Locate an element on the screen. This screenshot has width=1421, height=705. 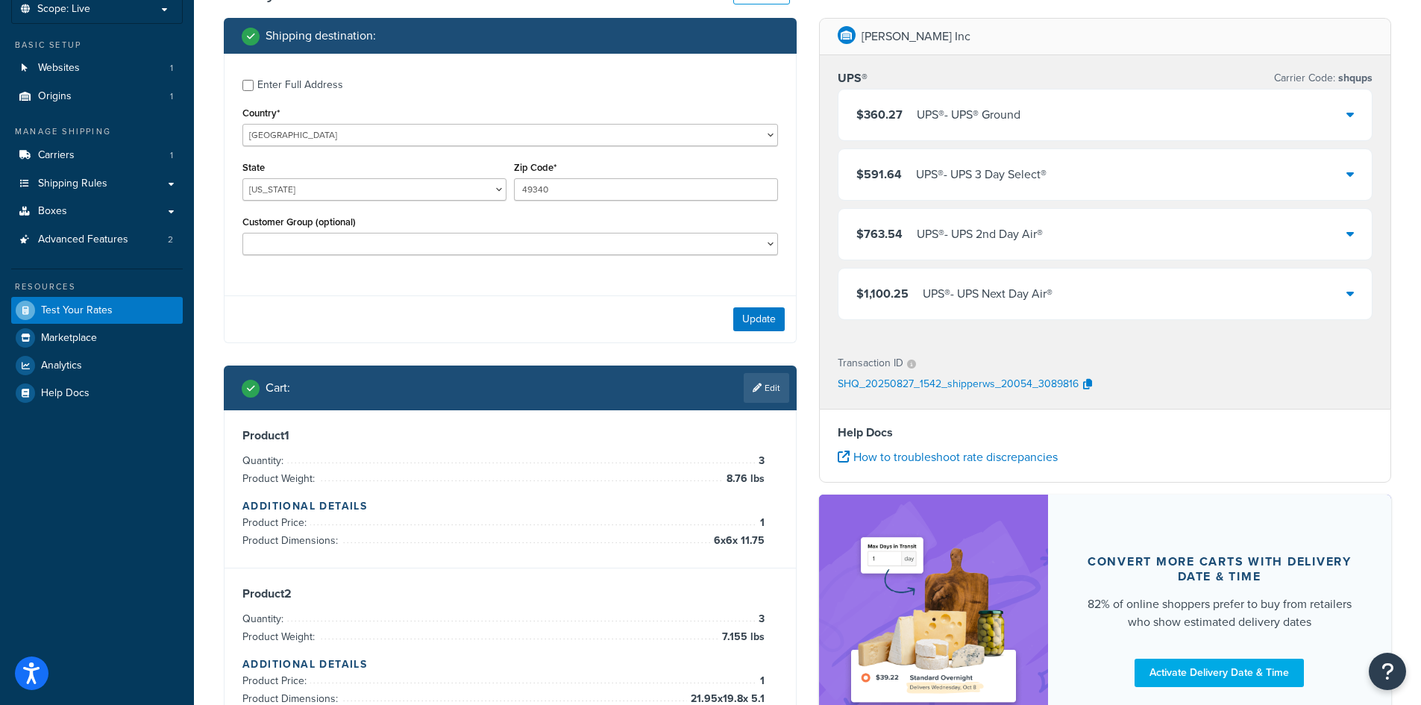
span: Shipping Rules is located at coordinates (72, 184).